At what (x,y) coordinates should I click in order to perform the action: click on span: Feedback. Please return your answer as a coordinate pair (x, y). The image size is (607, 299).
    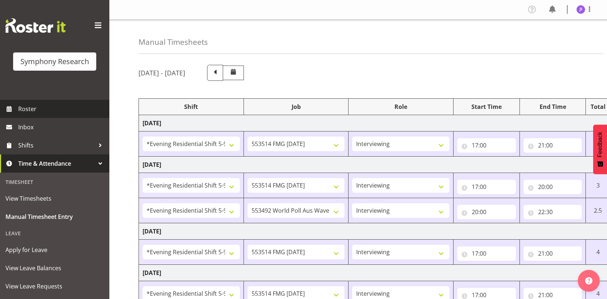
    Looking at the image, I should click on (600, 145).